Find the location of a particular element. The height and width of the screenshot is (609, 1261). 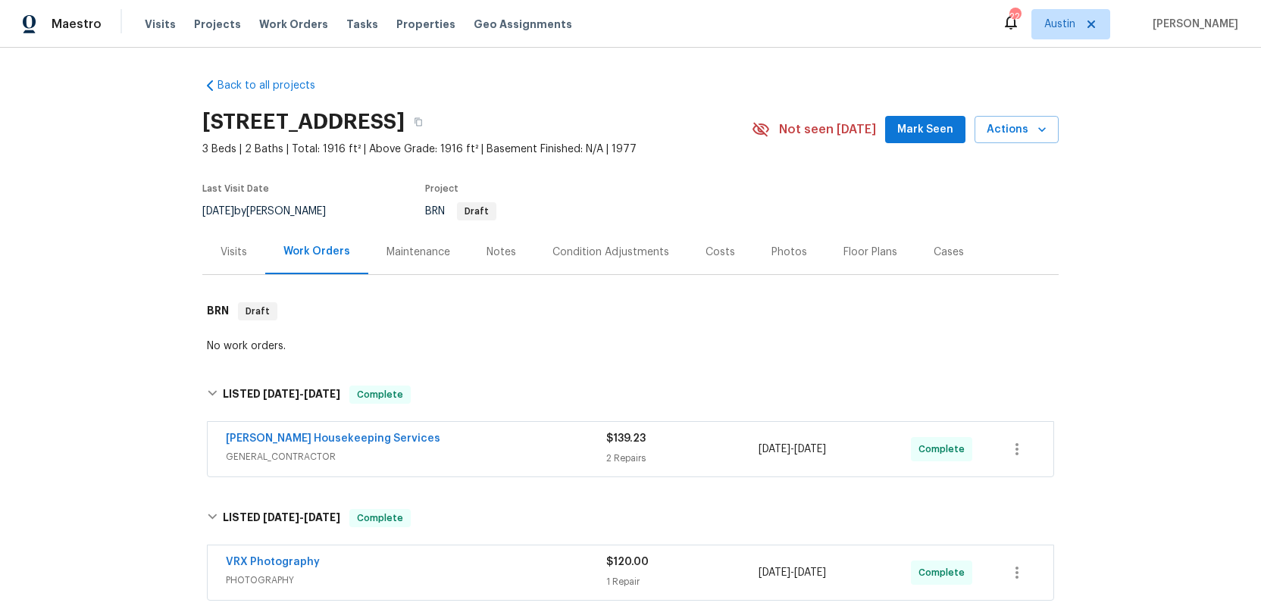

span: Visits is located at coordinates (160, 24).